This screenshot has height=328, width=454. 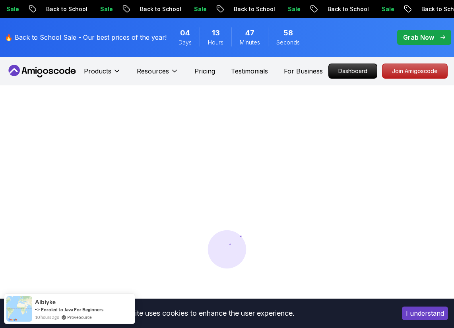 What do you see at coordinates (425, 314) in the screenshot?
I see `button: Accept cookies` at bounding box center [425, 314].